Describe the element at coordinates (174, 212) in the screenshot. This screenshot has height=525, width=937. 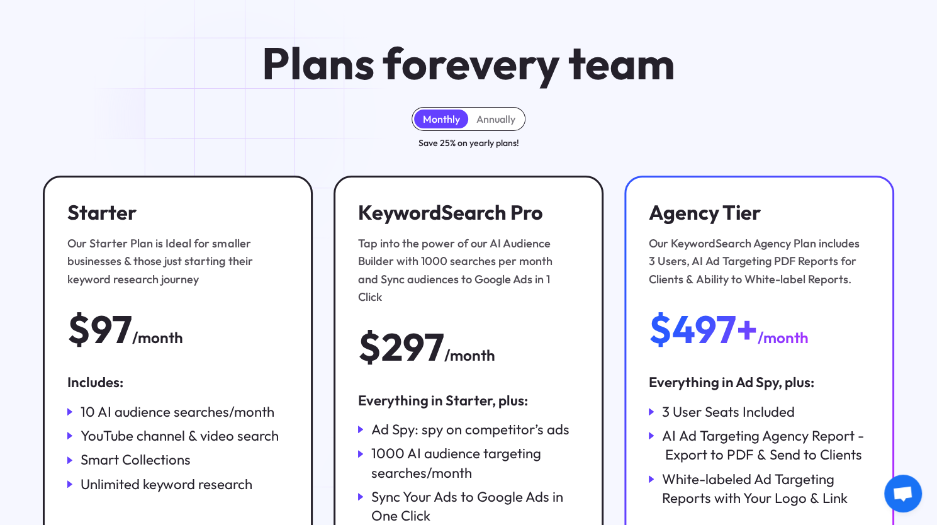
I see `h3: Starter` at that location.